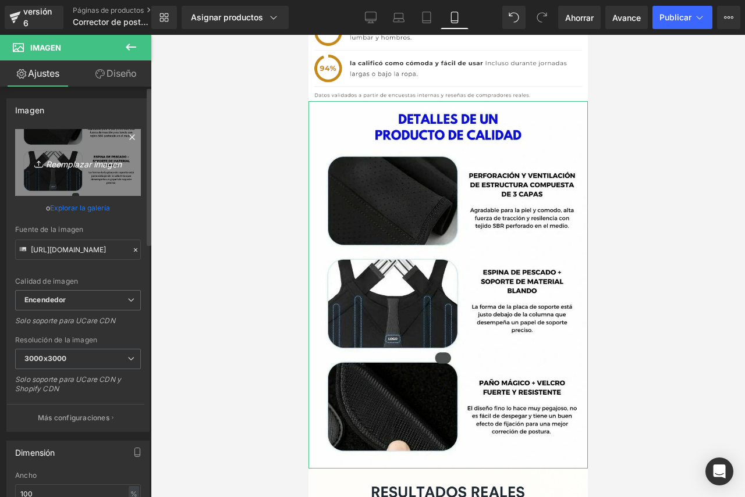 The image size is (745, 497). What do you see at coordinates (514, 17) in the screenshot?
I see `button: Deshacer` at bounding box center [514, 17].